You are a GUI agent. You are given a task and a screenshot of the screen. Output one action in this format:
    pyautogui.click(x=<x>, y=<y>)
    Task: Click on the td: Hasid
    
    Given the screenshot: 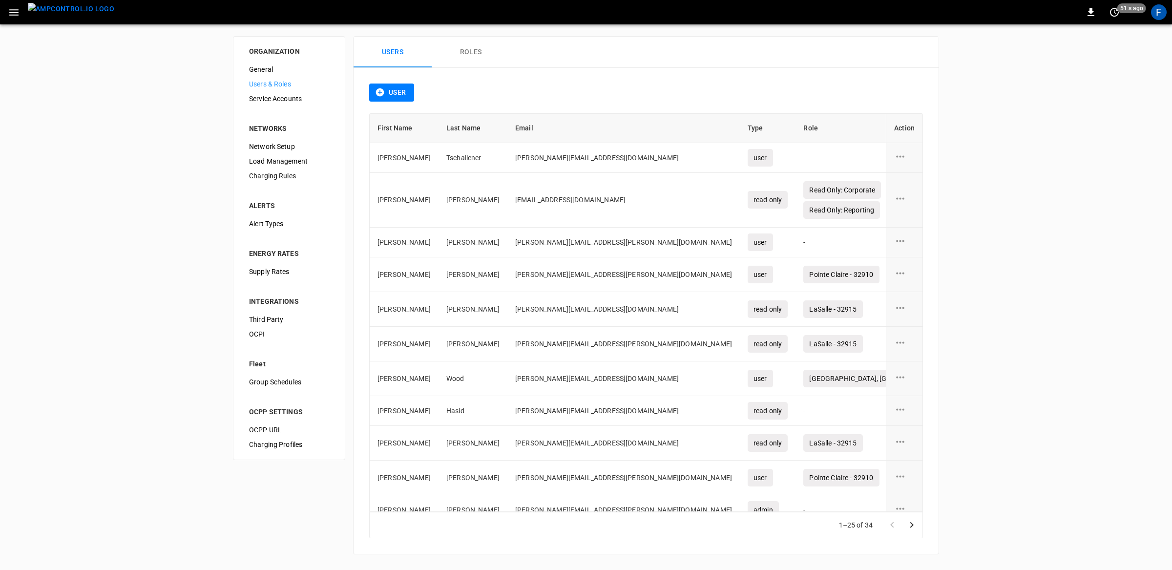 What is the action you would take?
    pyautogui.click(x=473, y=411)
    